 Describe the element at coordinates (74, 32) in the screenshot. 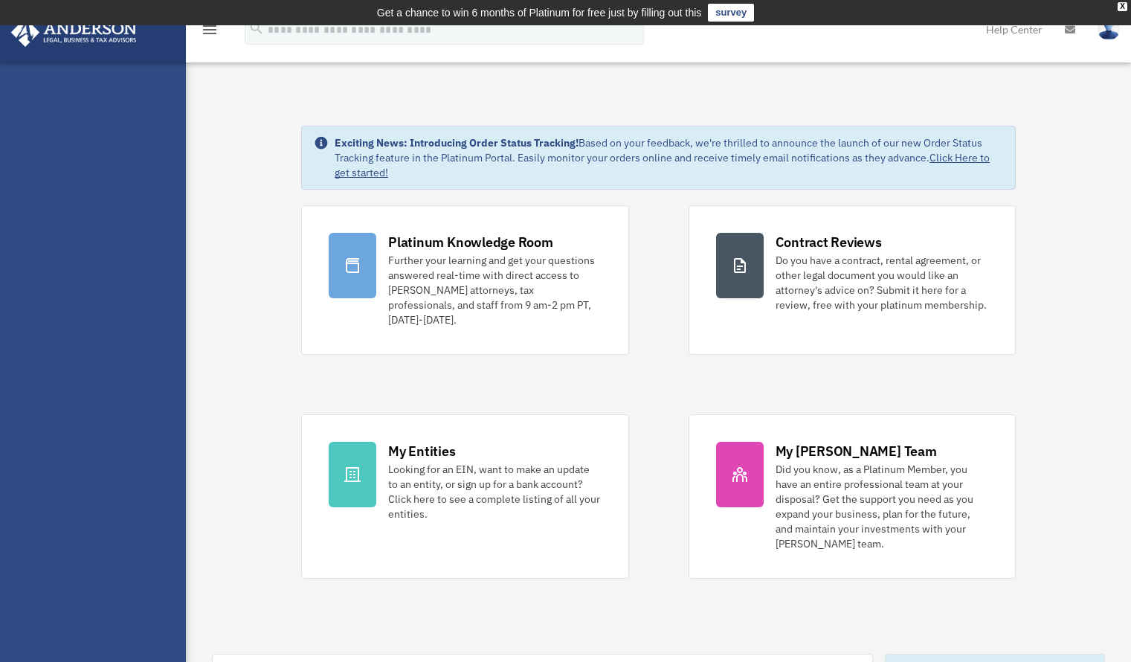

I see `img: Anderson Advisors Platinum Portal` at that location.